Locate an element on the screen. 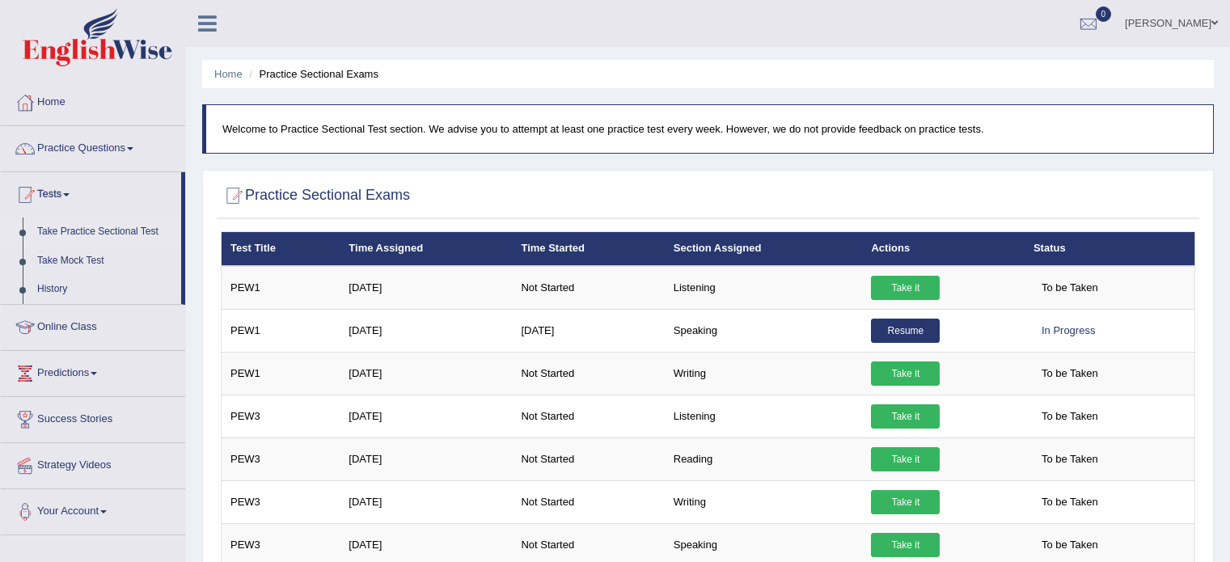  th: Section Assigned is located at coordinates (764, 249).